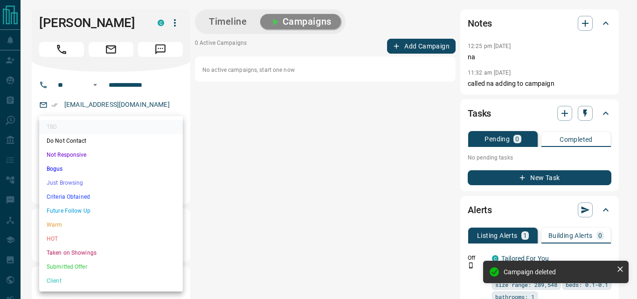  Describe the element at coordinates (111, 169) in the screenshot. I see `li: Bogus` at that location.